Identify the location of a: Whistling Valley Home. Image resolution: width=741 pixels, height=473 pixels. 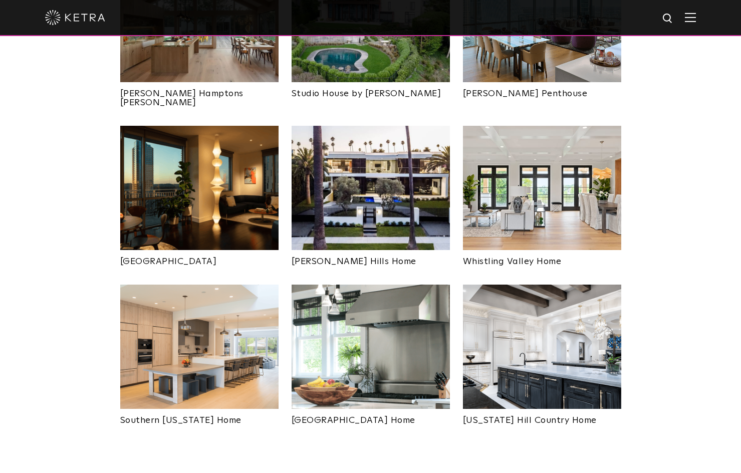
(542, 258).